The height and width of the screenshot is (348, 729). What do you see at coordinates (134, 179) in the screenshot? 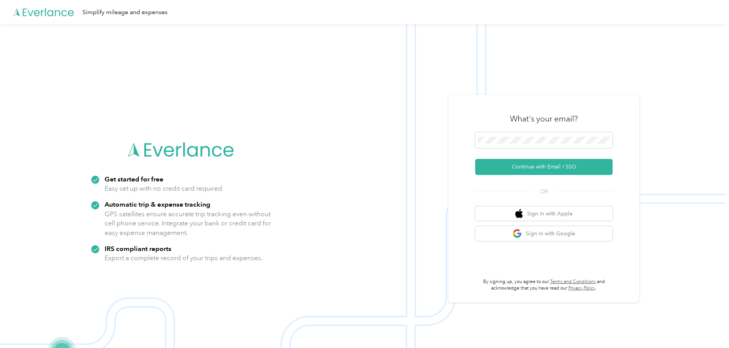
I see `strong: Get started for free` at bounding box center [134, 179].